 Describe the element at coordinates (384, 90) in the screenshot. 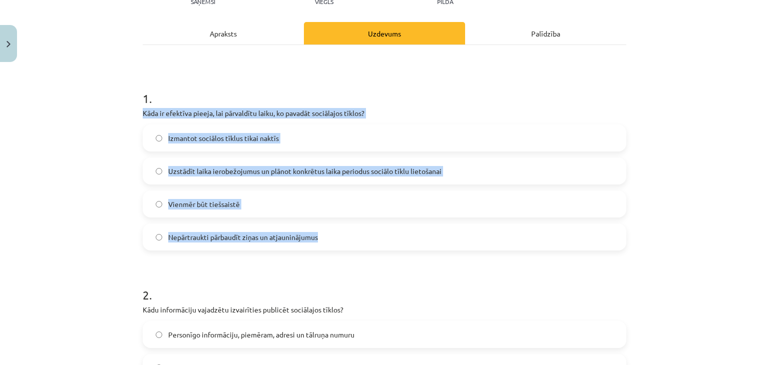

I see `h1: 1 .` at that location.